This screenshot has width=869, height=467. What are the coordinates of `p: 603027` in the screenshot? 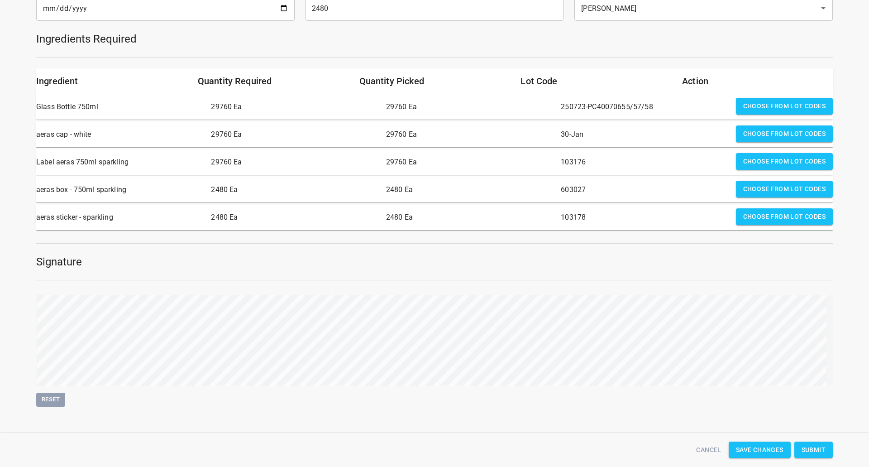 It's located at (645, 190).